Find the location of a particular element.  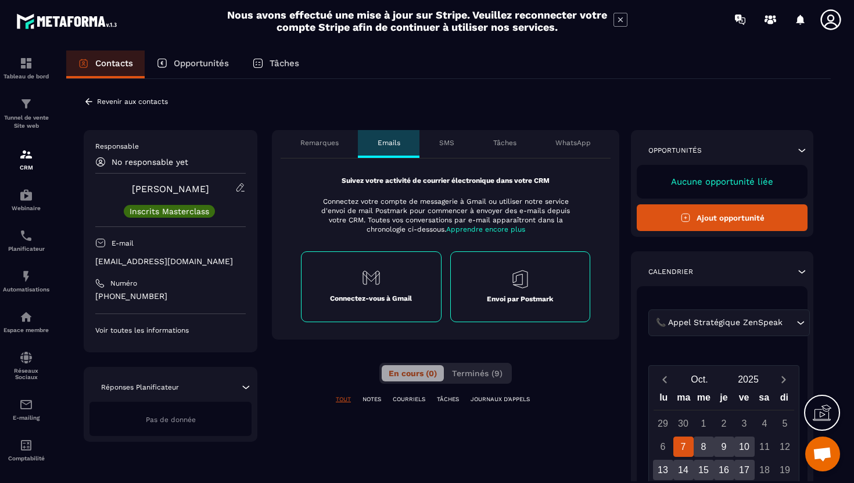

img: social-network is located at coordinates (26, 358).